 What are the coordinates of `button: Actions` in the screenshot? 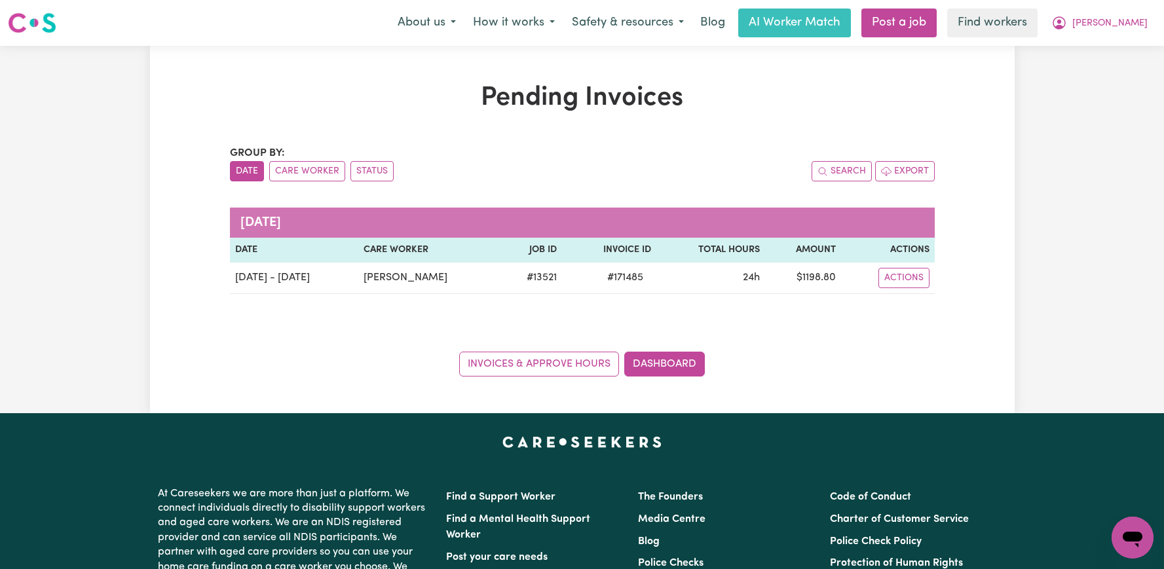 It's located at (904, 278).